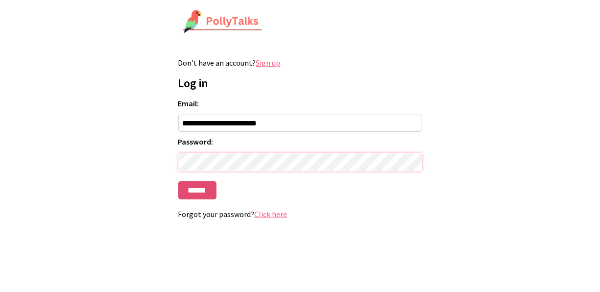 The image size is (600, 292). Describe the element at coordinates (300, 83) in the screenshot. I see `h1: Log in` at that location.